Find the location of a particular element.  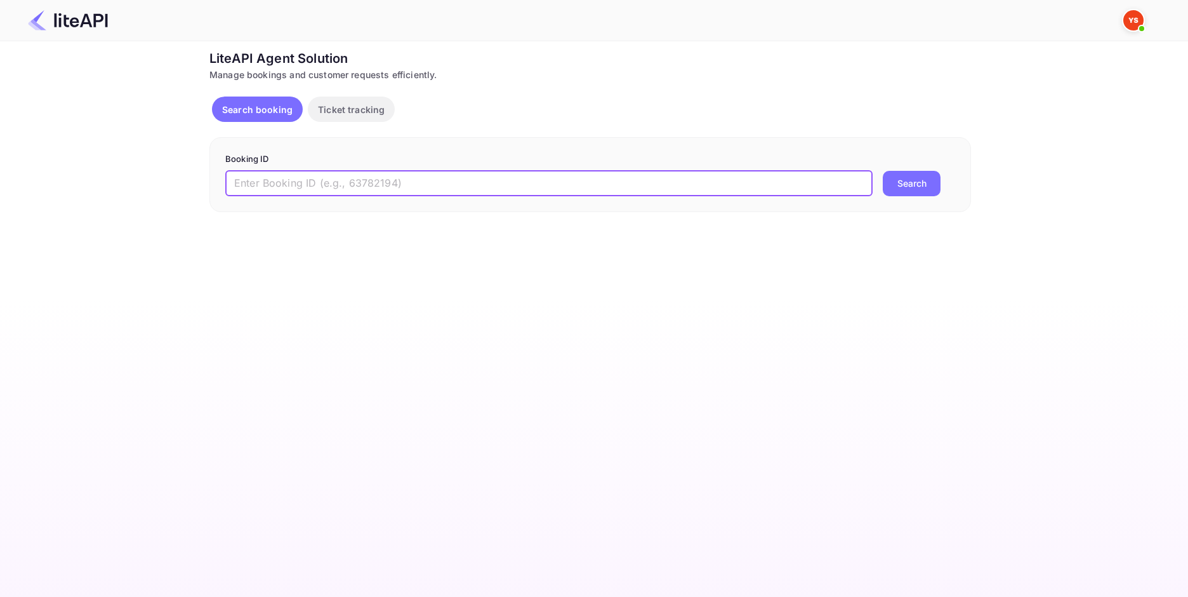

div: LiteAPI Agent Solution is located at coordinates (590, 58).